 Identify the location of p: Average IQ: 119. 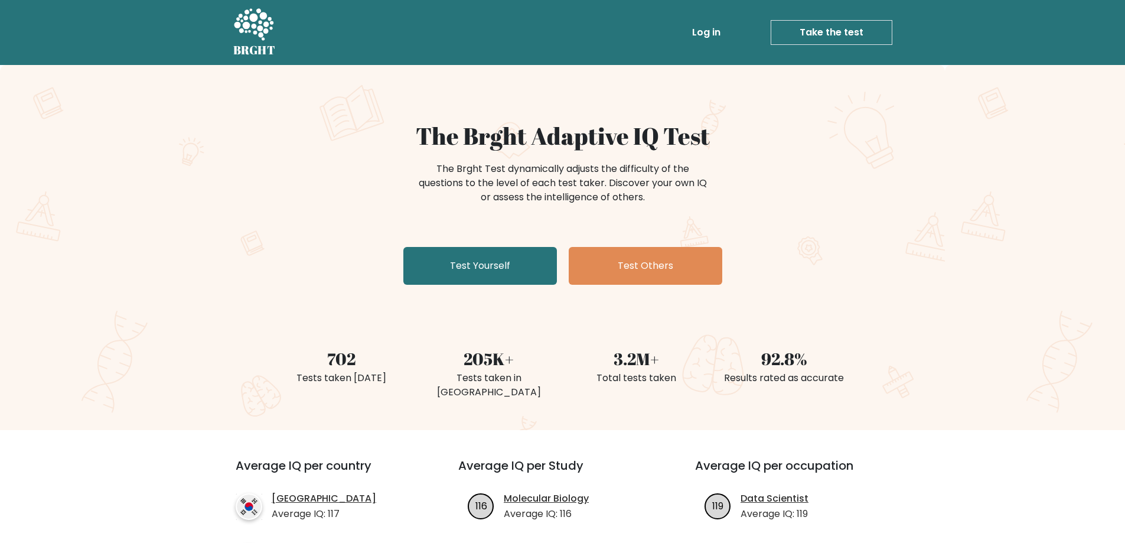
(774, 514).